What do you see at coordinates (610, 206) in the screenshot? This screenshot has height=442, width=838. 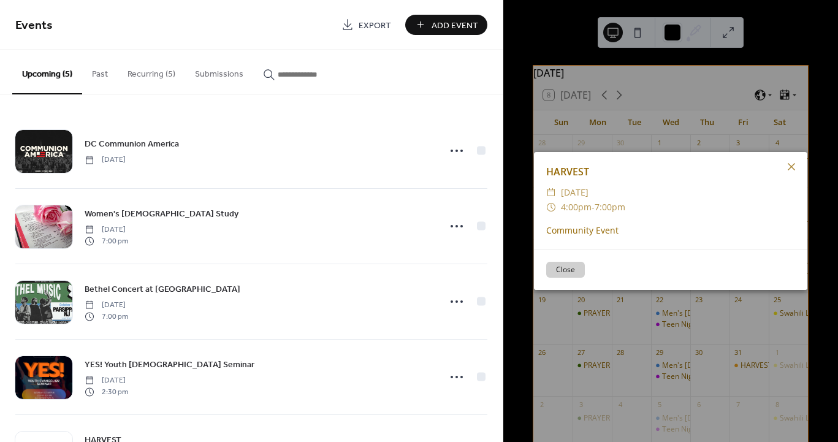 I see `span: 7:00pm` at bounding box center [610, 206].